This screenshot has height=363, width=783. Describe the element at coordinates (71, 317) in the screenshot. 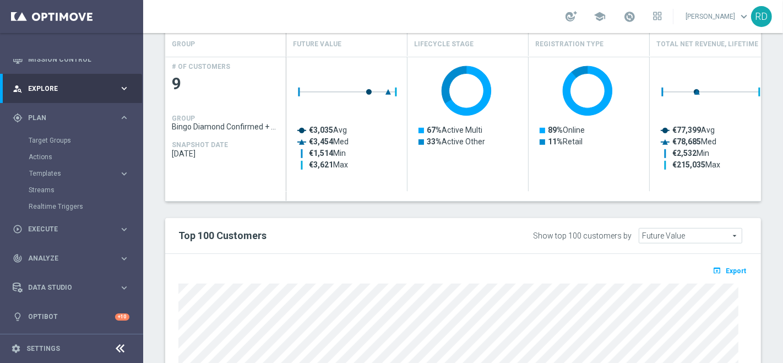

I see `button: lightbulb Optibot +10` at that location.